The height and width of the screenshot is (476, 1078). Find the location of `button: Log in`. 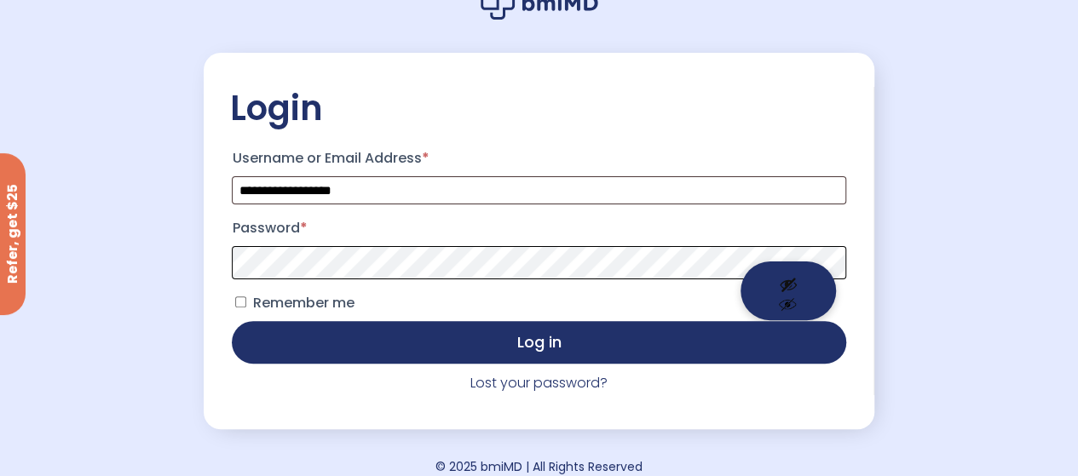

button: Log in is located at coordinates (538, 342).